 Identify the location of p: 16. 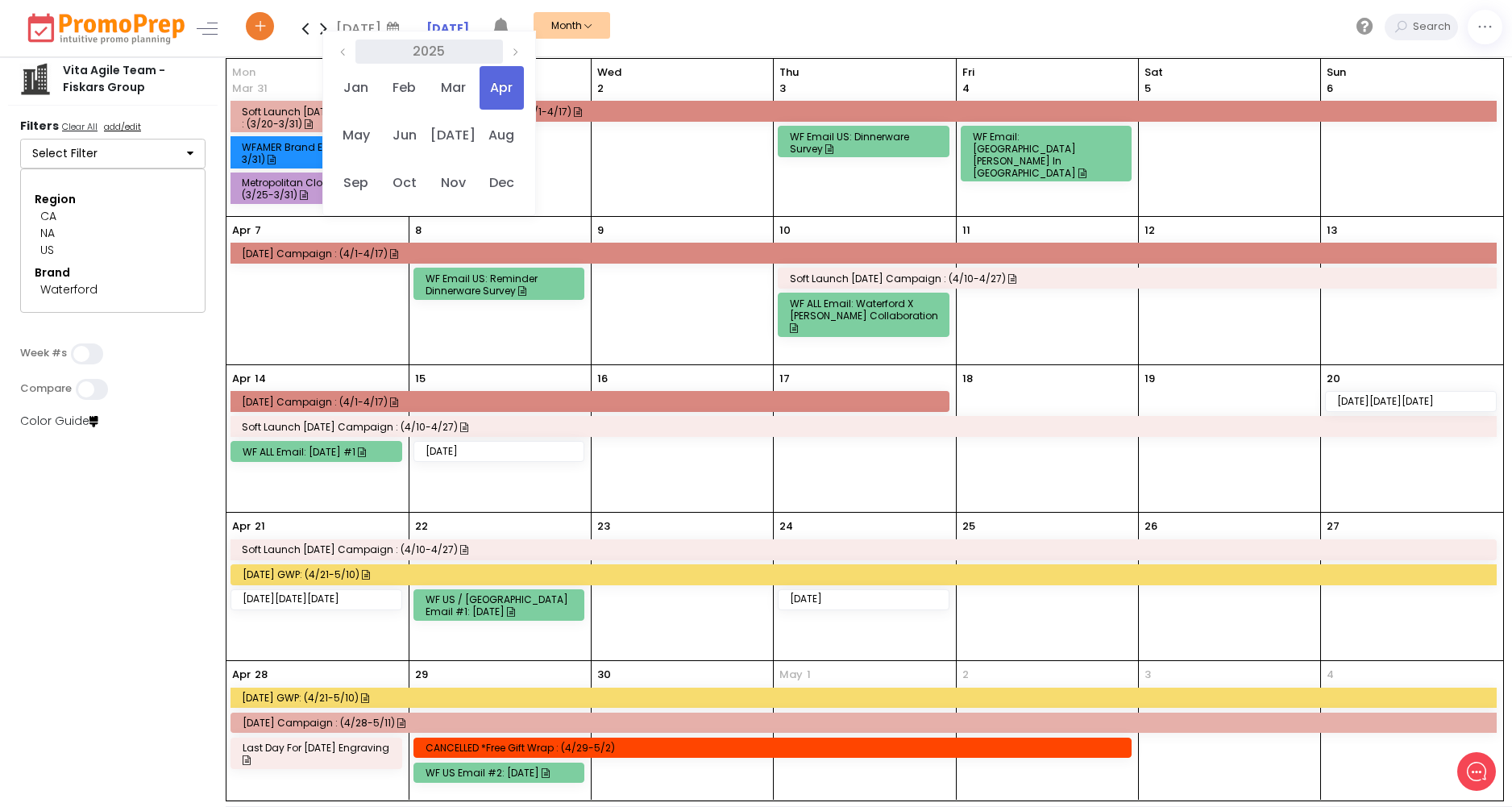
(601, 379).